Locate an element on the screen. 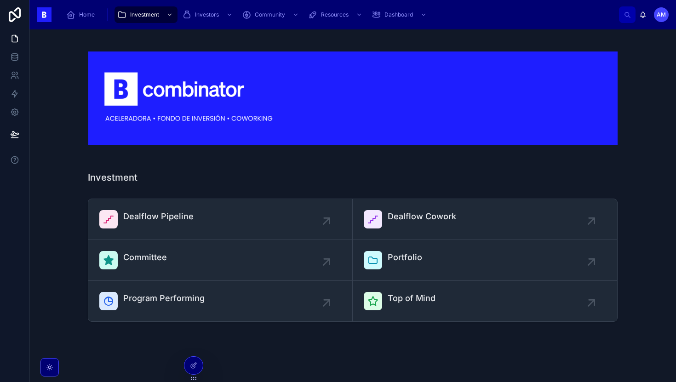  h1: Investment is located at coordinates (113, 178).